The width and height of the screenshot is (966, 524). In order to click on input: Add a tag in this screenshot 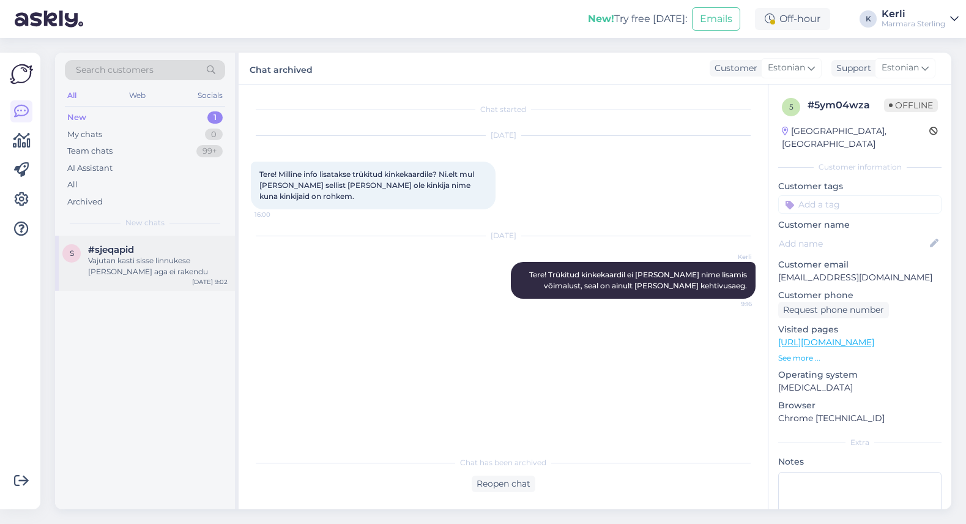, I will do `click(860, 204)`.